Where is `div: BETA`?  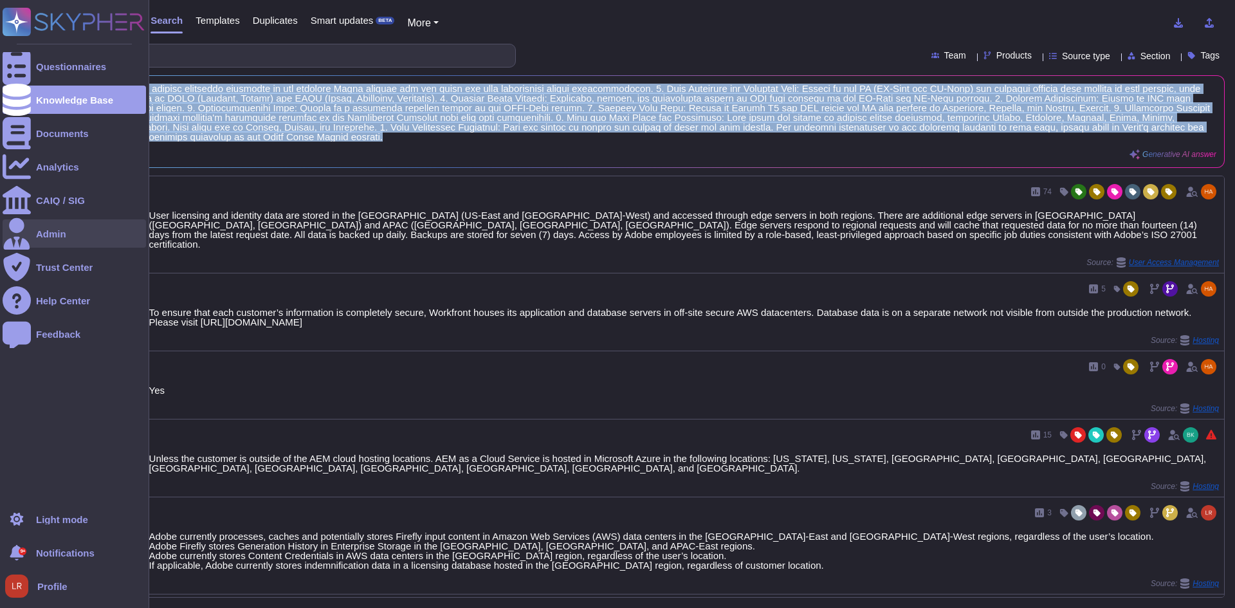 div: BETA is located at coordinates (385, 21).